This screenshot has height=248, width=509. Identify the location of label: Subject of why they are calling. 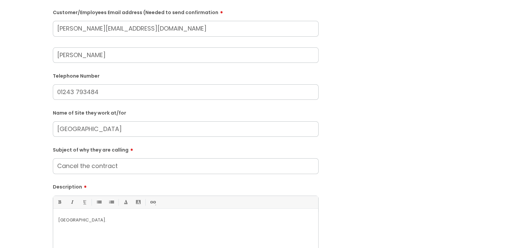
(186, 149).